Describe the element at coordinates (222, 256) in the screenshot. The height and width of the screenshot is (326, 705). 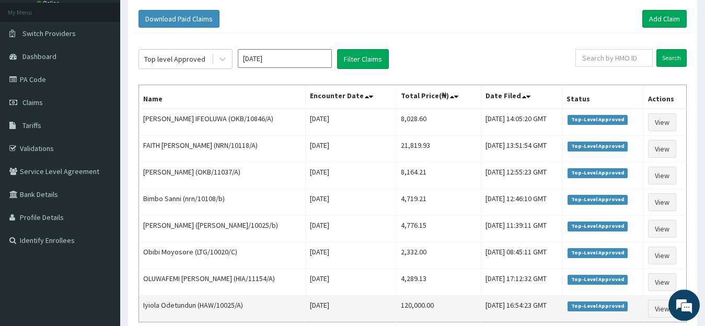
I see `td: Obibi Moyosore (LTG/10020/C)` at that location.